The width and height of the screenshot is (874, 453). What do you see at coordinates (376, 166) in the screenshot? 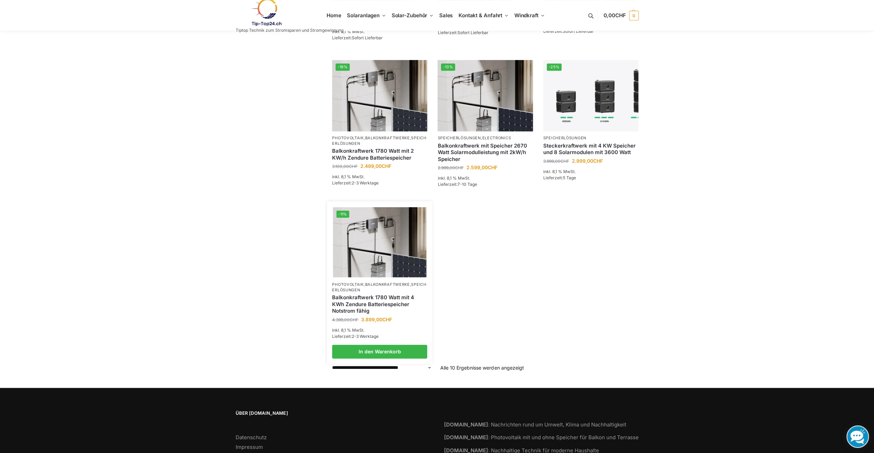
I see `bdi: 2.499,00` at bounding box center [376, 166].